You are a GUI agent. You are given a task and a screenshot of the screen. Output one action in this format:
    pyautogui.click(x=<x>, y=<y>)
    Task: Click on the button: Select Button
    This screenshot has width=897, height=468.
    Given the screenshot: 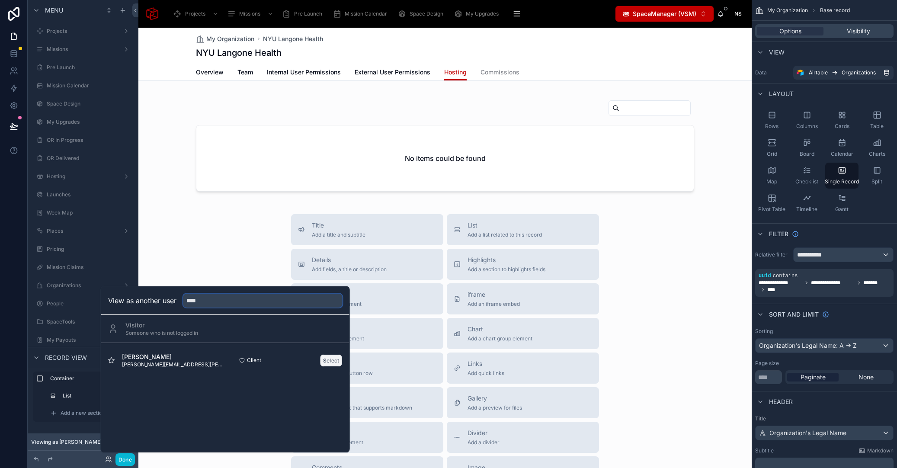 What is the action you would take?
    pyautogui.click(x=664, y=14)
    